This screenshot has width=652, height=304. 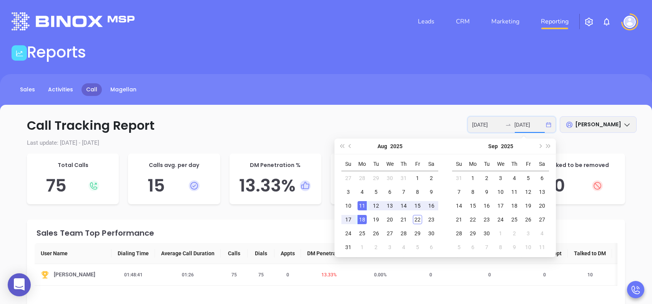 I want to click on td: 2025-09-06, so click(x=542, y=178).